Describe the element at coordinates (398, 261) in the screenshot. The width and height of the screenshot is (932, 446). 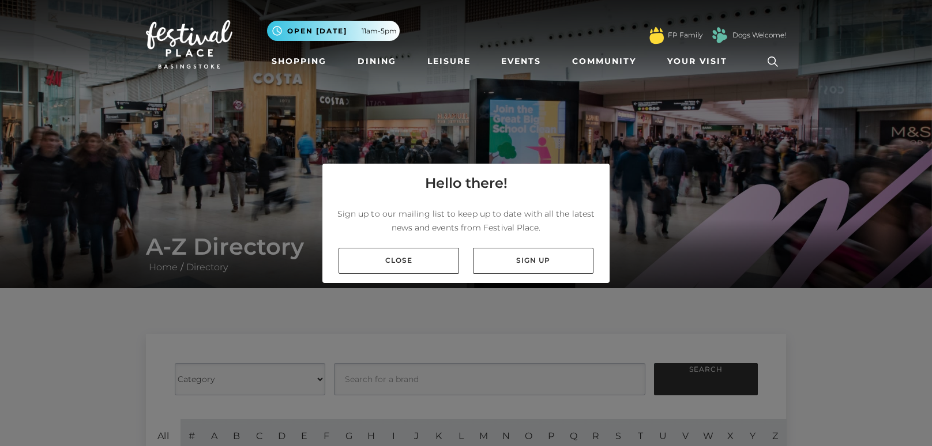
I see `a: Close` at that location.